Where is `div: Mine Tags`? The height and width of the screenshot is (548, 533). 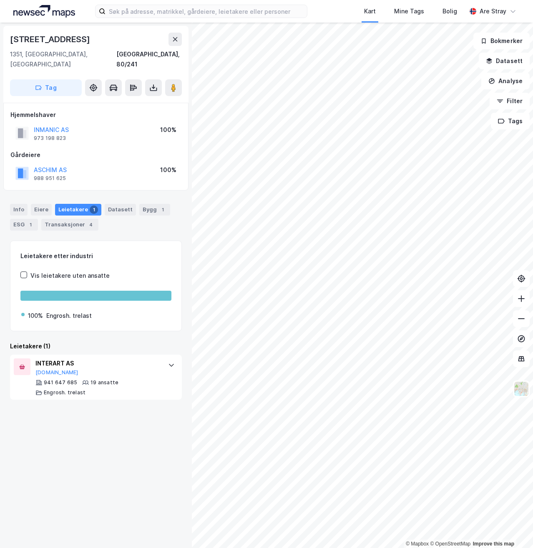
div: Mine Tags is located at coordinates (410, 11).